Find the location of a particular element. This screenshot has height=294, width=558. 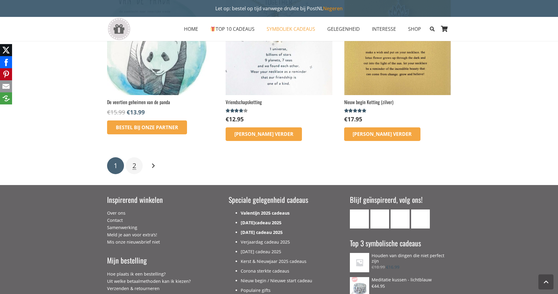

span: SYMBOLIEK CADEAUS is located at coordinates (291, 29).